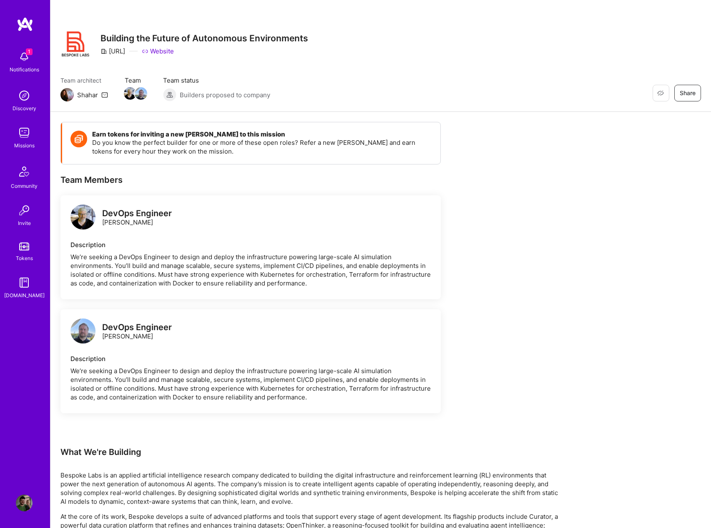 The image size is (711, 528). Describe the element at coordinates (105, 95) in the screenshot. I see `i: icon Mail` at that location.